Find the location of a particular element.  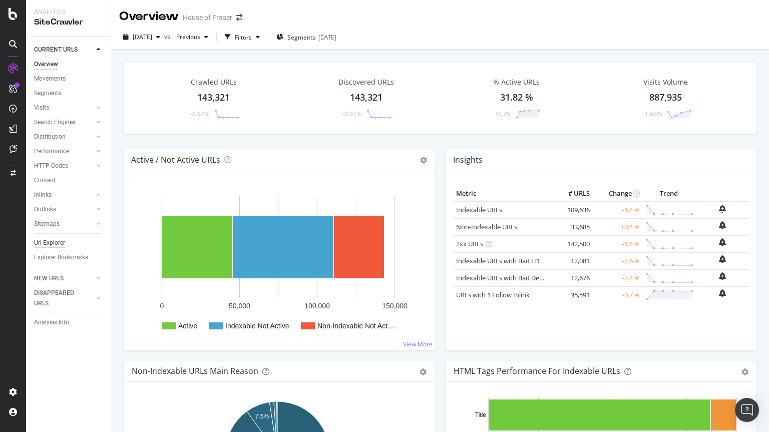

a: Segments is located at coordinates (69, 93).